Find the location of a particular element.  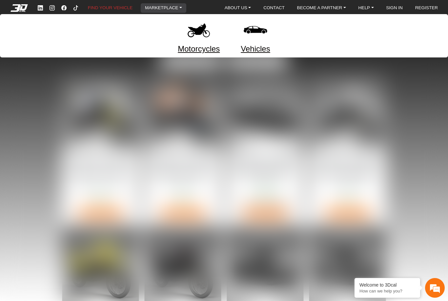

span: Conversation is located at coordinates (24, 208).